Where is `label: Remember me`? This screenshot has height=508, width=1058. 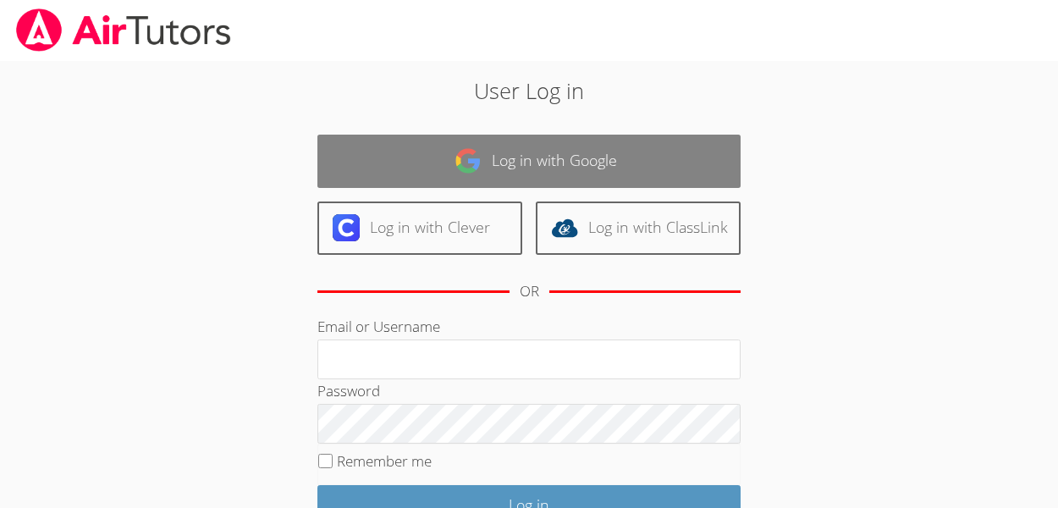 label: Remember me is located at coordinates (384, 460).